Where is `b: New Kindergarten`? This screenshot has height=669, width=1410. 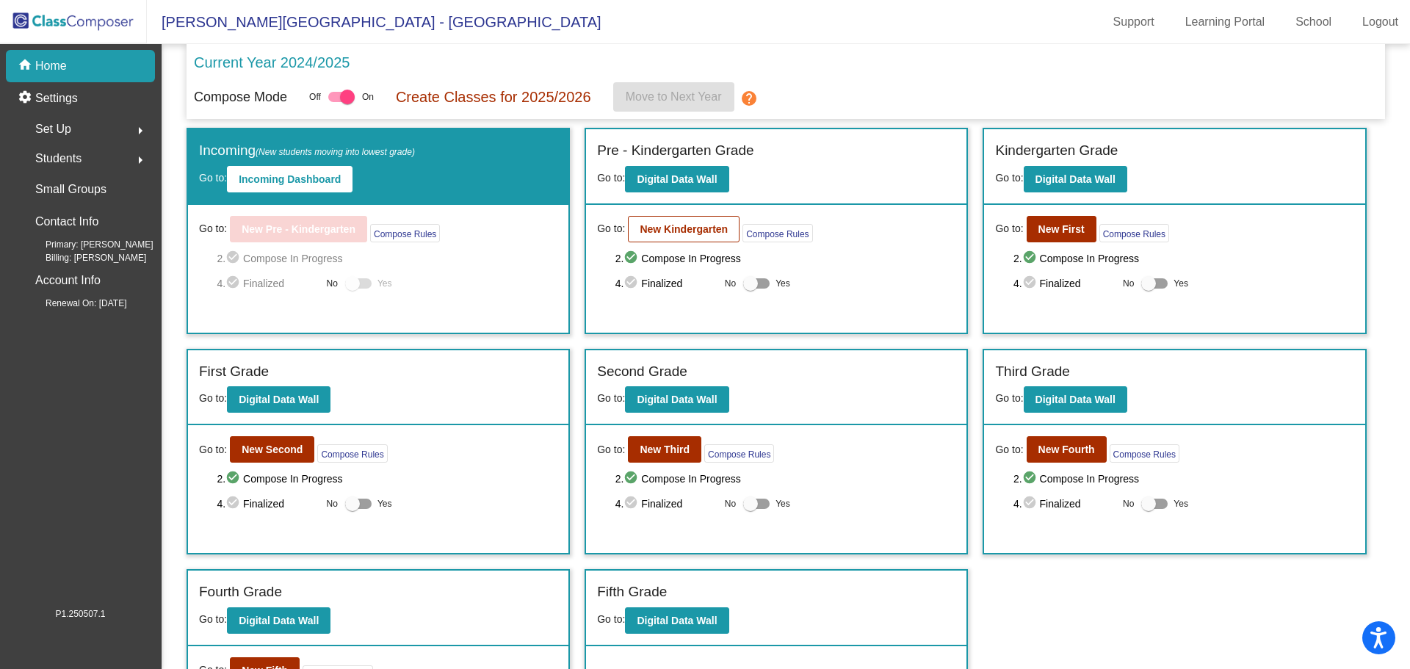
b: New Kindergarten is located at coordinates (684, 229).